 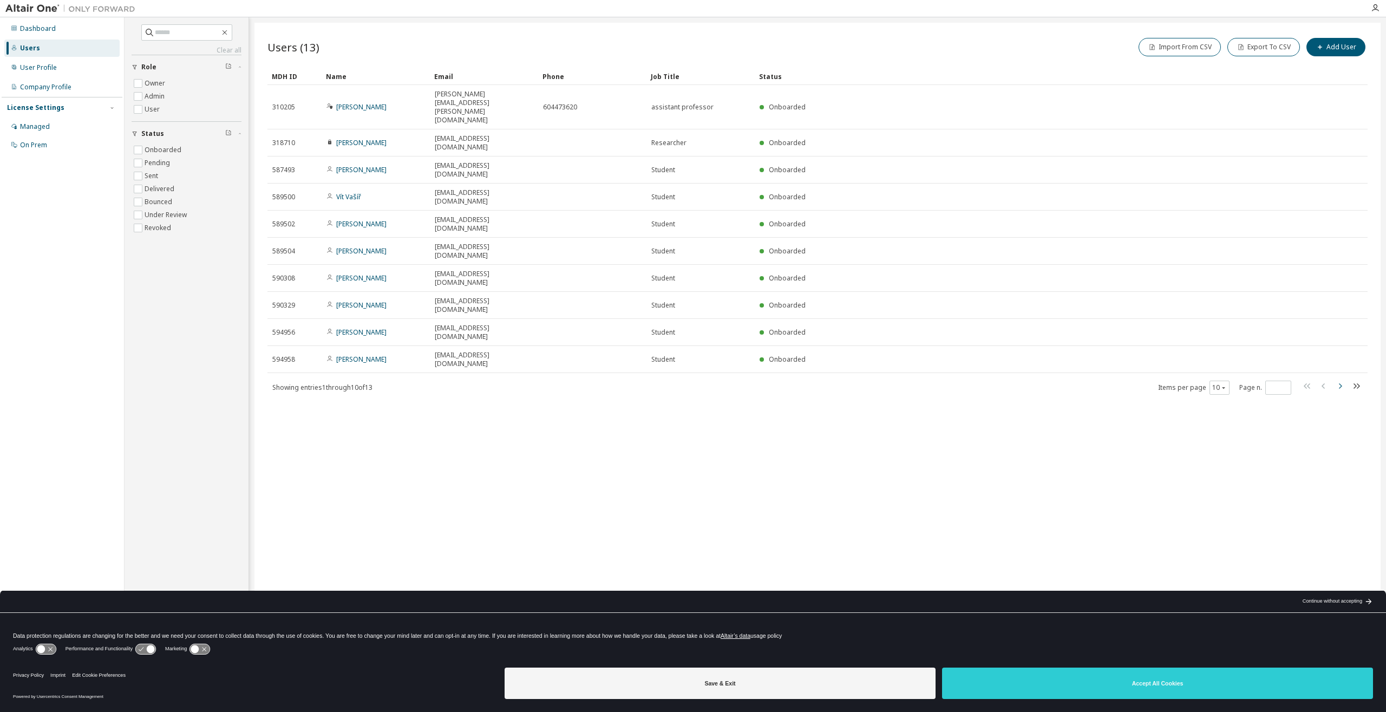 What do you see at coordinates (45, 87) in the screenshot?
I see `div: Company Profile` at bounding box center [45, 87].